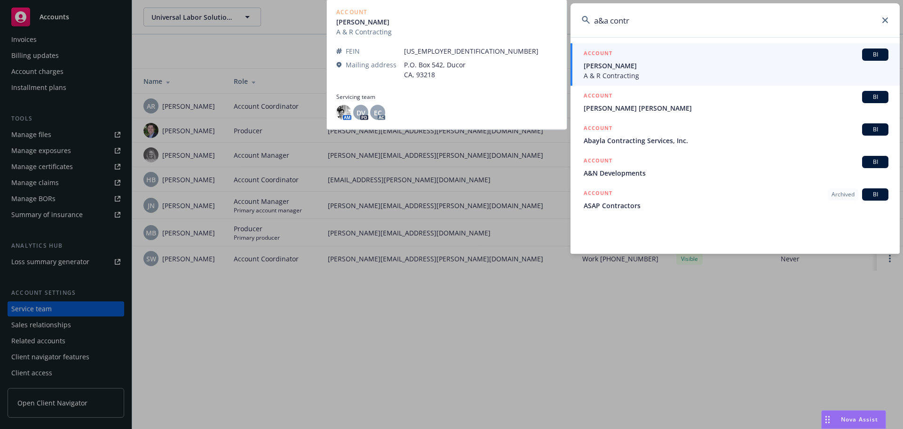 The image size is (903, 429). What do you see at coordinates (843, 194) in the screenshot?
I see `span: Archived` at bounding box center [843, 194].